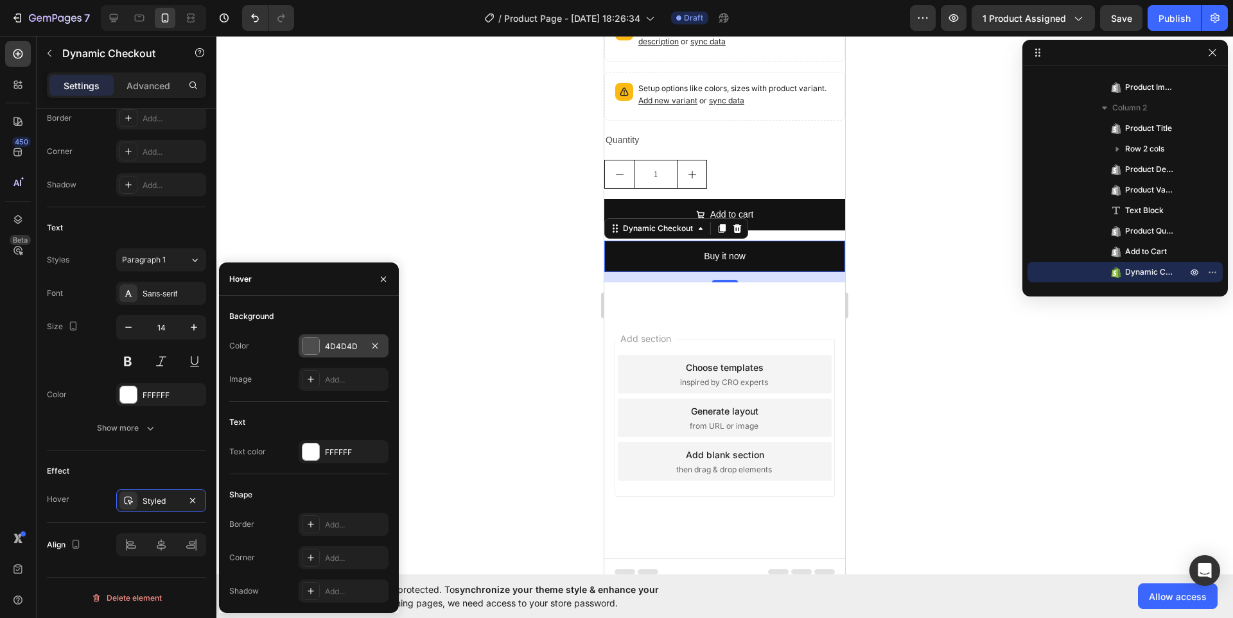 Image resolution: width=1233 pixels, height=618 pixels. What do you see at coordinates (121, 419) in the screenshot?
I see `div: Add blank section` at bounding box center [121, 419].